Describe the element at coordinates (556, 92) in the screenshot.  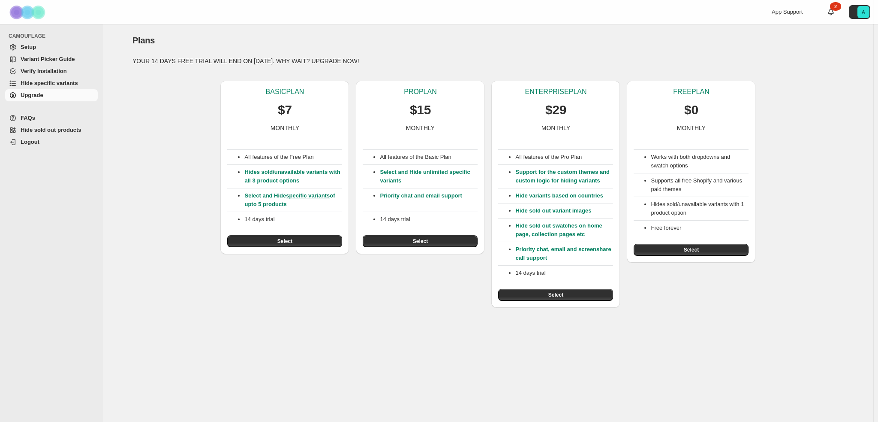
I see `p: ENTERPRISE PLAN` at that location.